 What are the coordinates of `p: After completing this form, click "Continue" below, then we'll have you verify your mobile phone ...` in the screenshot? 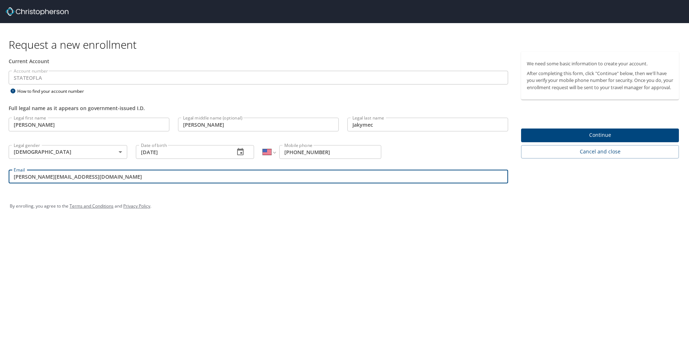 It's located at (600, 80).